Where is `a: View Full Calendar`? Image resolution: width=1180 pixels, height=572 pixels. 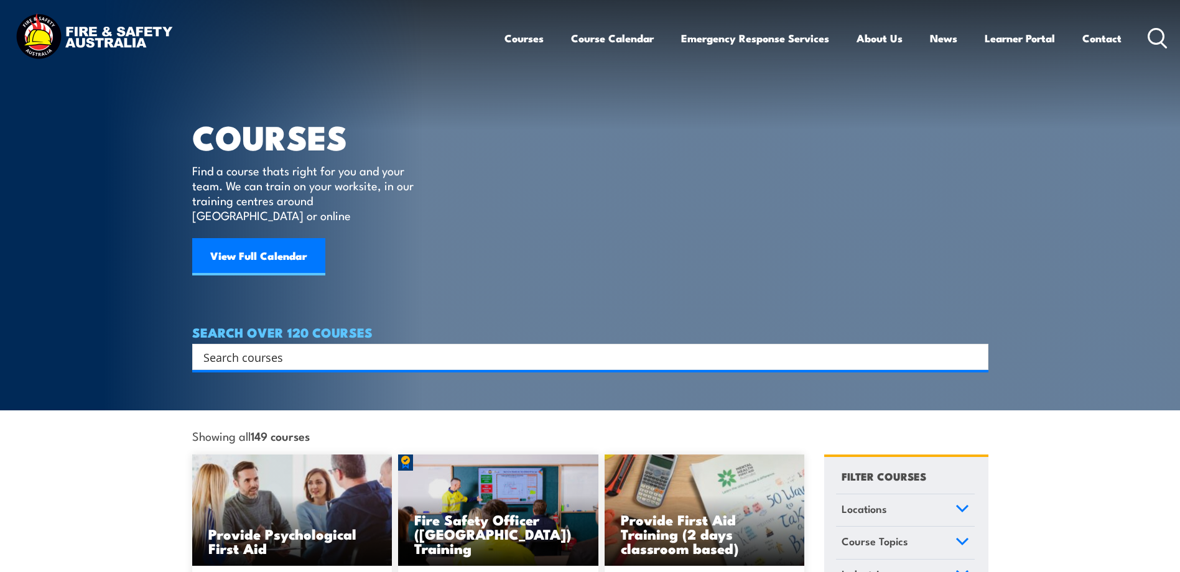
a: View Full Calendar is located at coordinates (259, 257).